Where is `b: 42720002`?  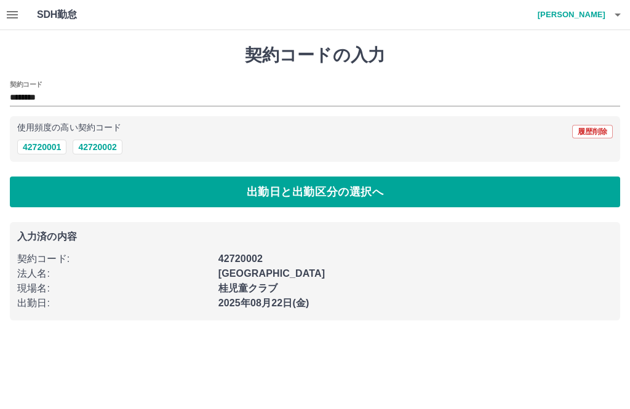 b: 42720002 is located at coordinates (241, 259).